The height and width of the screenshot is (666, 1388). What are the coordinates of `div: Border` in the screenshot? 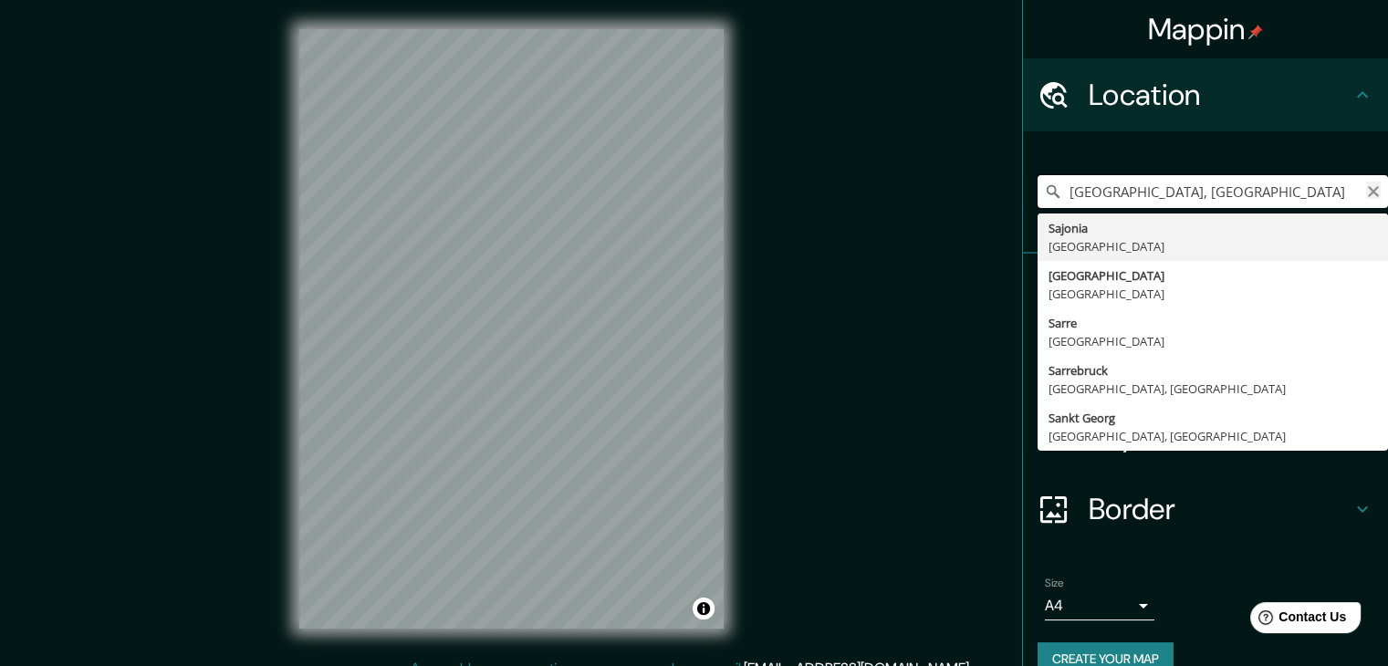 It's located at (1206, 509).